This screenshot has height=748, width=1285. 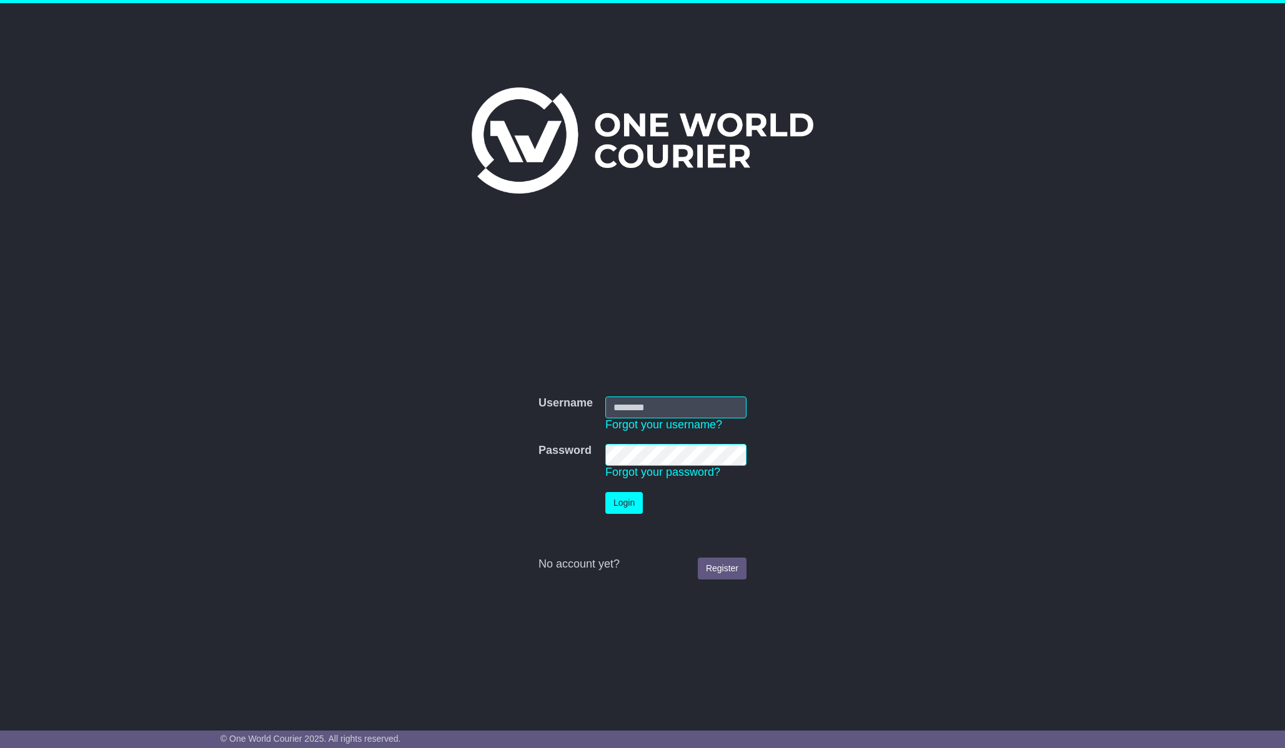 What do you see at coordinates (310, 739) in the screenshot?
I see `span: © One World Courier 2025. All rights reserved.` at bounding box center [310, 739].